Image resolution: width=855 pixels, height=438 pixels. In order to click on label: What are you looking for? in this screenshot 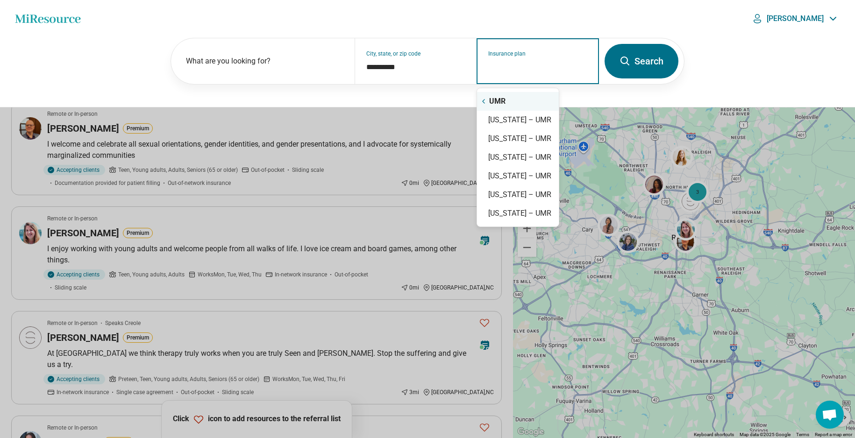, I will do `click(264, 61)`.